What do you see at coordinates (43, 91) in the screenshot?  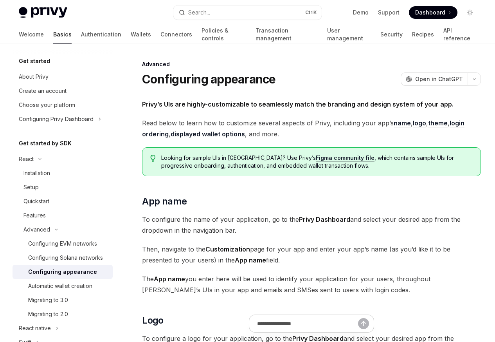 I see `div: Create an account` at bounding box center [43, 91].